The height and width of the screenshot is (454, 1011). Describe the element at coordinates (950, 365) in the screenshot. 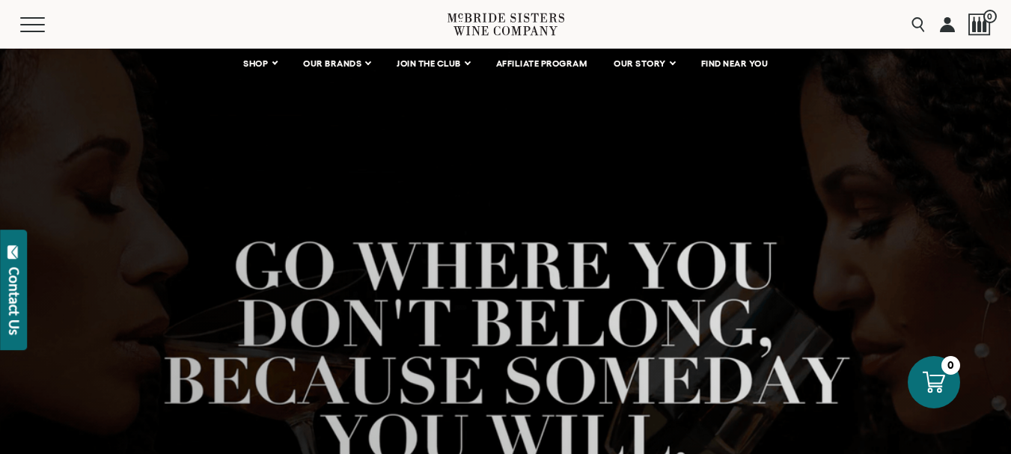

I see `div: 0` at that location.